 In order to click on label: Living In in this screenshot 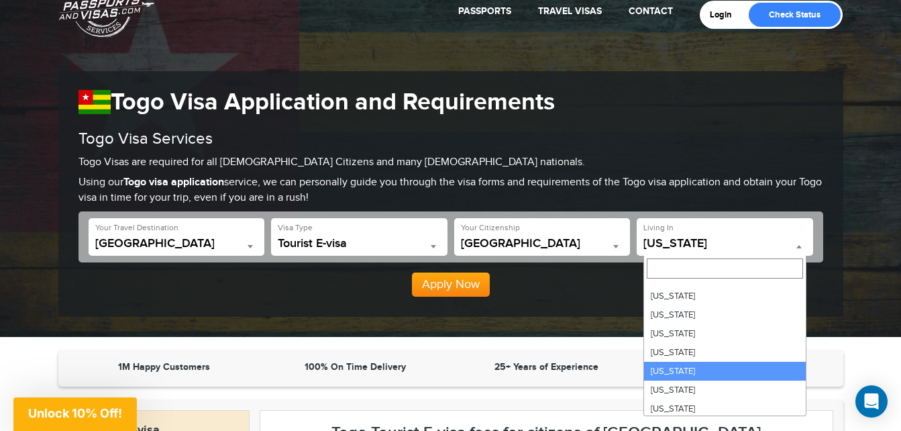, I will do `click(658, 227)`.